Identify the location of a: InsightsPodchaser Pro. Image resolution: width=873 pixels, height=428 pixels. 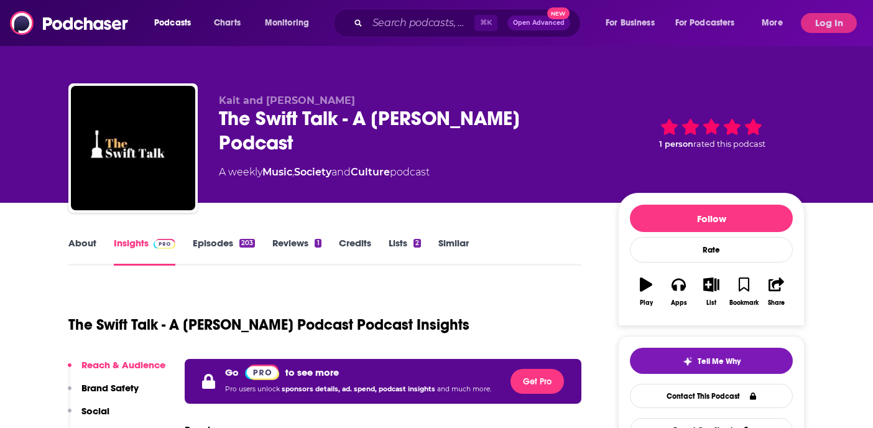
(144, 251).